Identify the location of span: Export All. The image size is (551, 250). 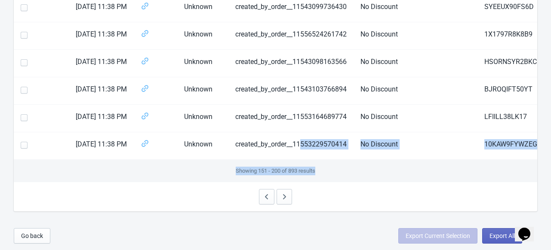
(502, 236).